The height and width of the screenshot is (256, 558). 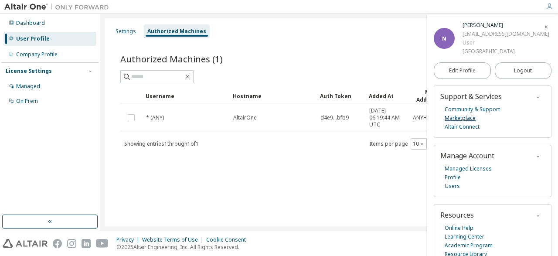 What do you see at coordinates (453, 177) in the screenshot?
I see `a: Profile` at bounding box center [453, 177].